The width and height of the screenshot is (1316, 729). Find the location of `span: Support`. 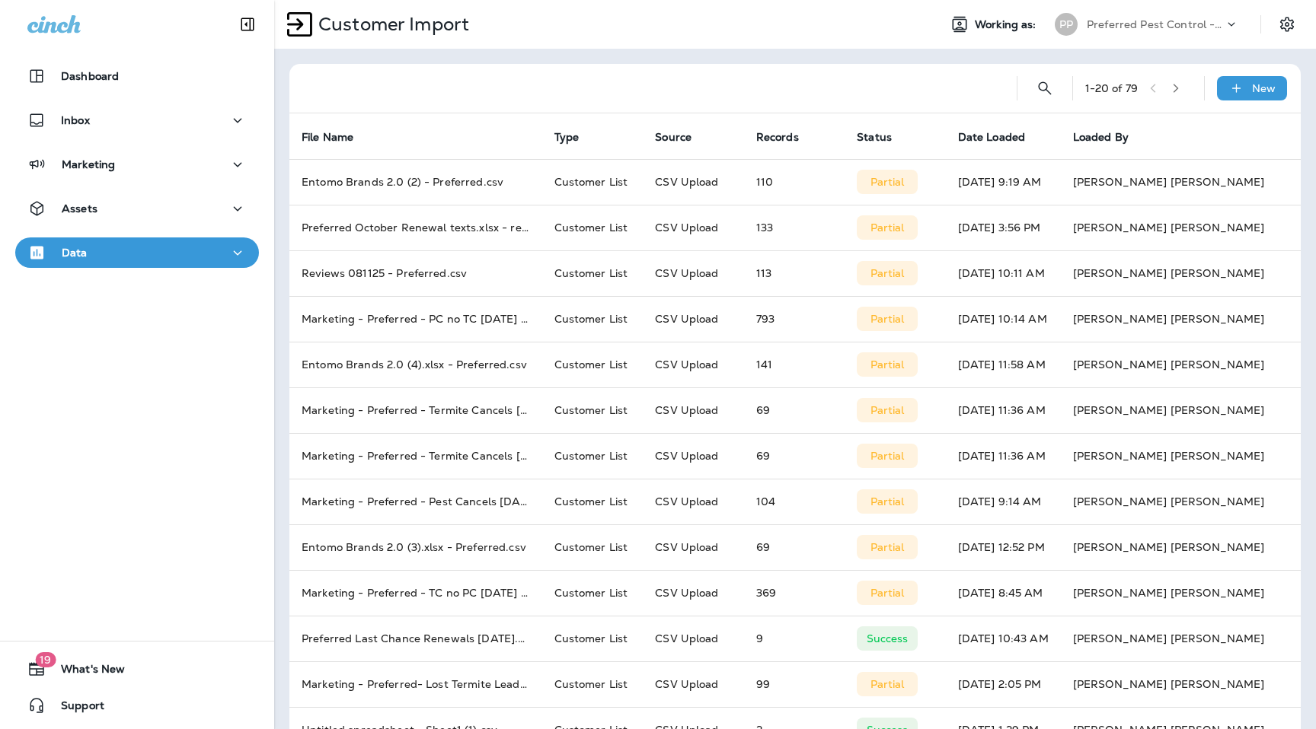

span: Support is located at coordinates (75, 709).